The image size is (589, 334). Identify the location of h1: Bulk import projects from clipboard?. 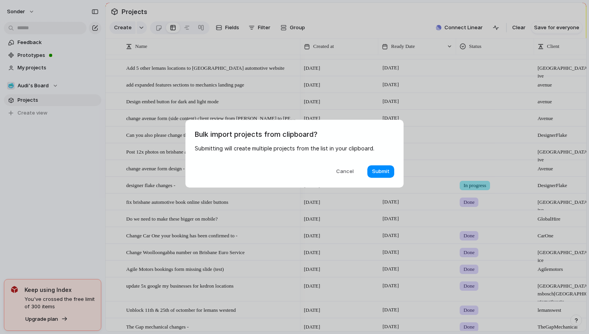
(295, 134).